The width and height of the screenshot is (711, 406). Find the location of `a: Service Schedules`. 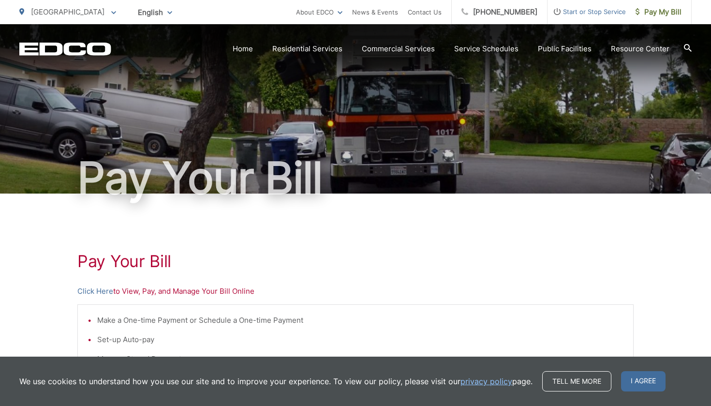

a: Service Schedules is located at coordinates (486, 49).